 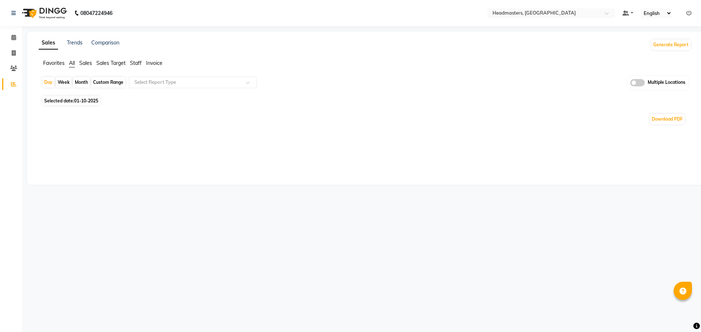 I want to click on span: Selected date:, so click(x=71, y=101).